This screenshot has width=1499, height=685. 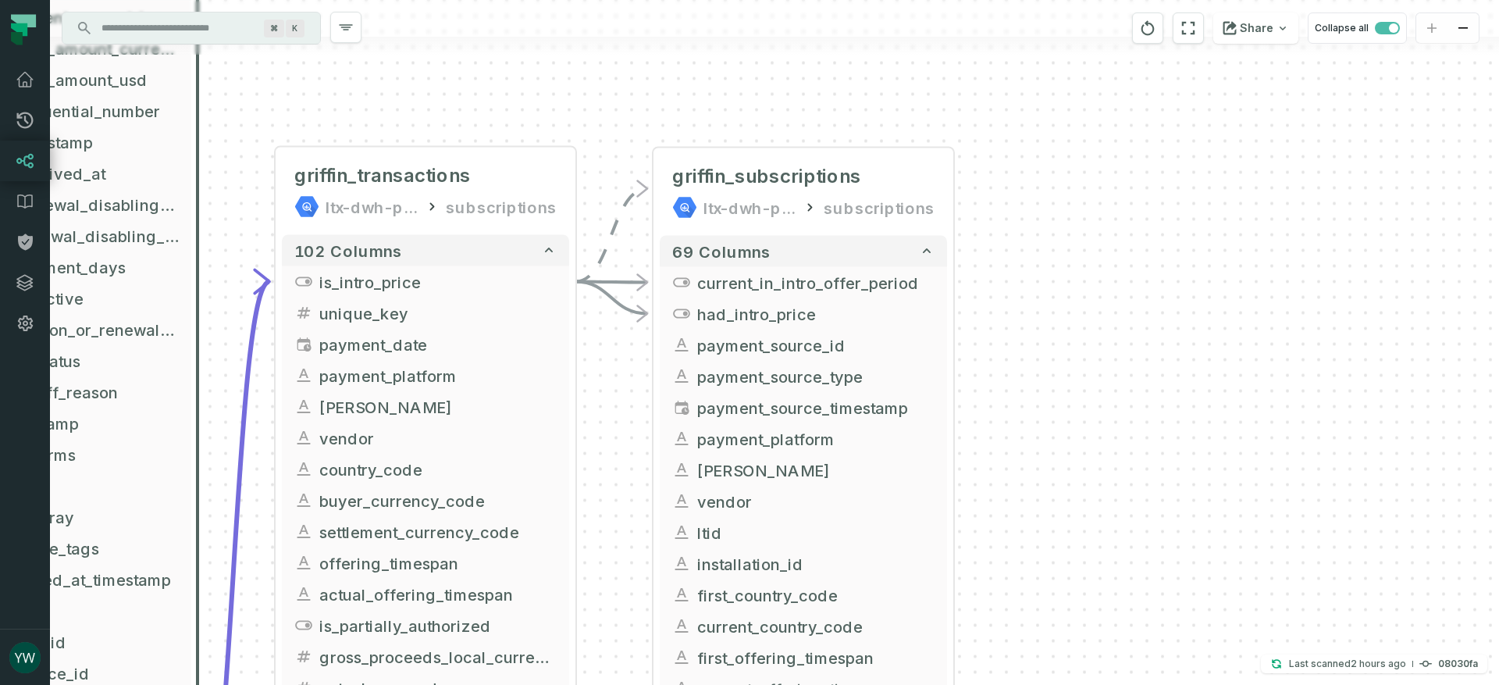 I want to click on span: settlement_currency_code, so click(x=438, y=532).